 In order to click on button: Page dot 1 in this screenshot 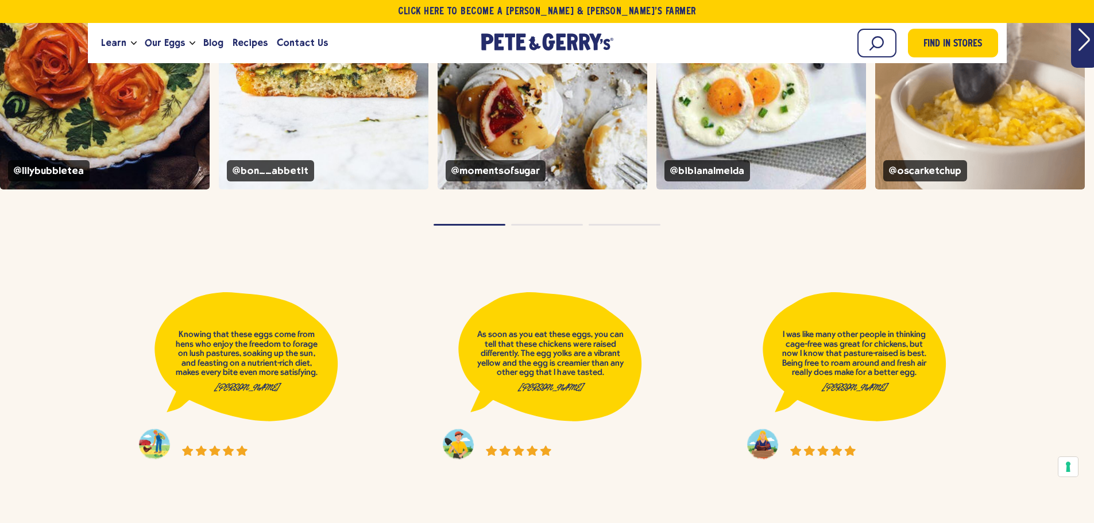, I will do `click(469, 225)`.